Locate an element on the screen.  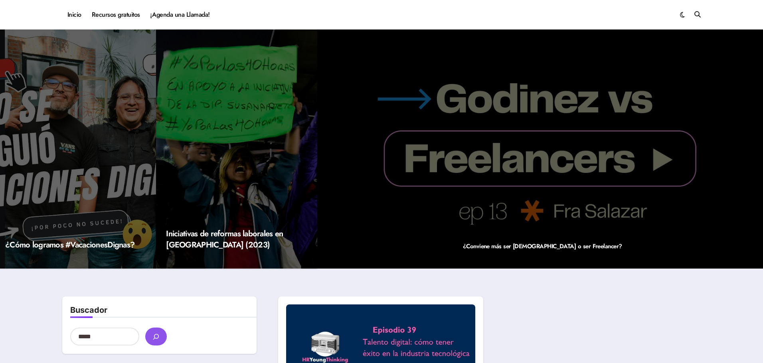
a: Recursos gratuitos is located at coordinates (116, 15).